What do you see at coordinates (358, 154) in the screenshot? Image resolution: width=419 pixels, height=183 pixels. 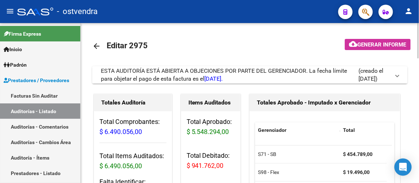 I see `strong: $ 454.789,00` at bounding box center [358, 154].